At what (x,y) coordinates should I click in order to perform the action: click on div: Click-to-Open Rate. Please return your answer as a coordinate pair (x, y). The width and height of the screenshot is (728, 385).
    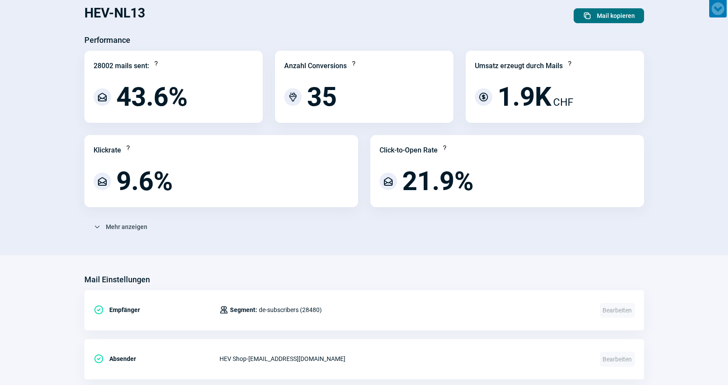
    Looking at the image, I should click on (409, 150).